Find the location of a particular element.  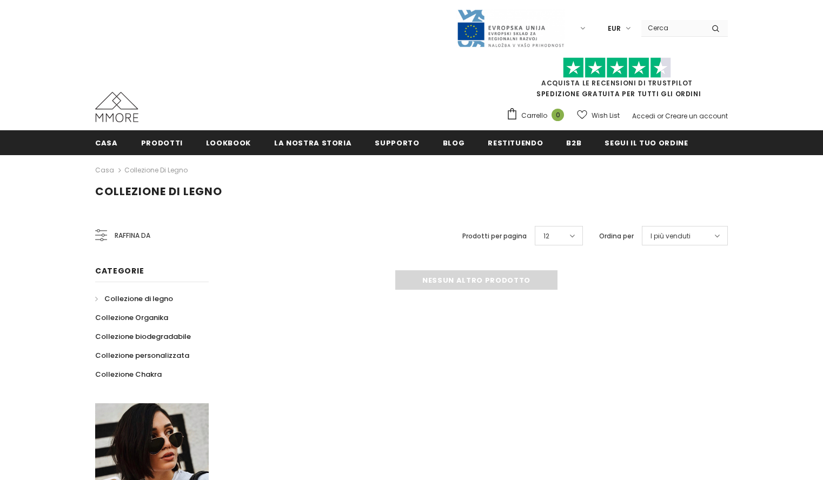

a: supporto is located at coordinates (397, 142).